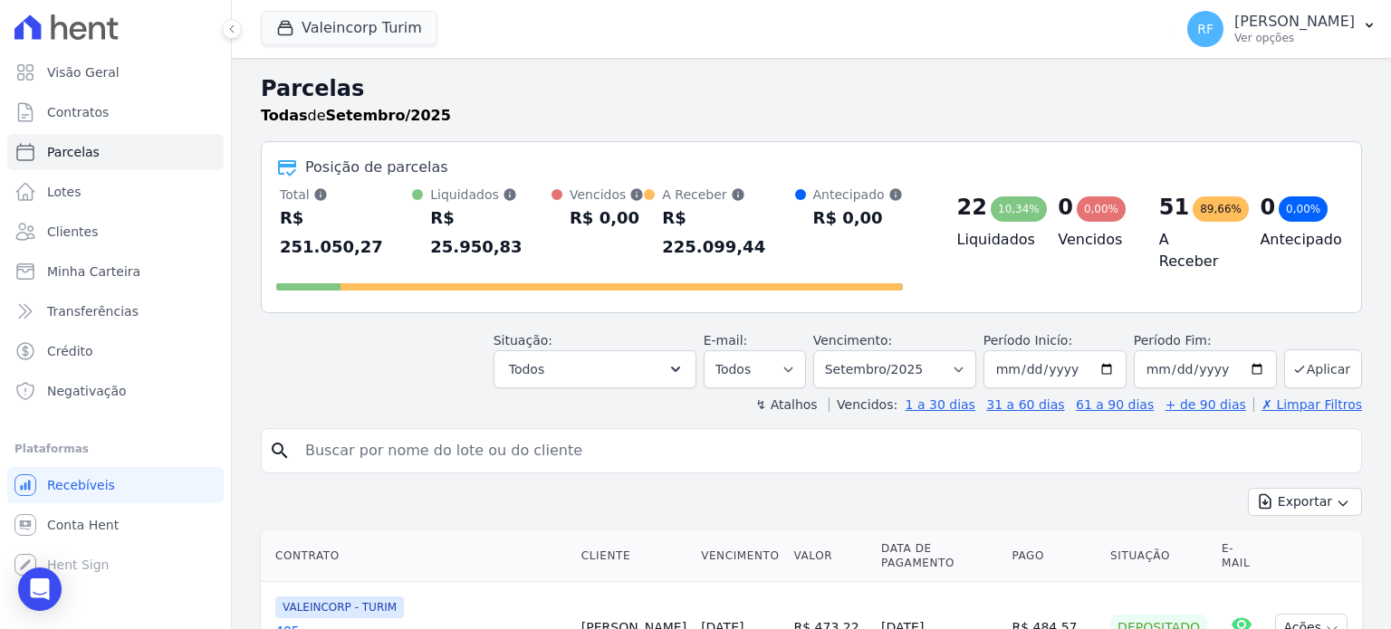 The height and width of the screenshot is (629, 1391). I want to click on div: 51, so click(1174, 207).